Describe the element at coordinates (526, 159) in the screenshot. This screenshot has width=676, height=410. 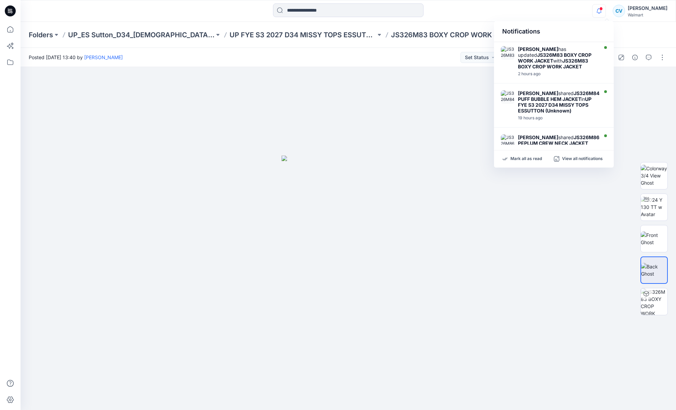
I see `p: Mark all as read` at that location.